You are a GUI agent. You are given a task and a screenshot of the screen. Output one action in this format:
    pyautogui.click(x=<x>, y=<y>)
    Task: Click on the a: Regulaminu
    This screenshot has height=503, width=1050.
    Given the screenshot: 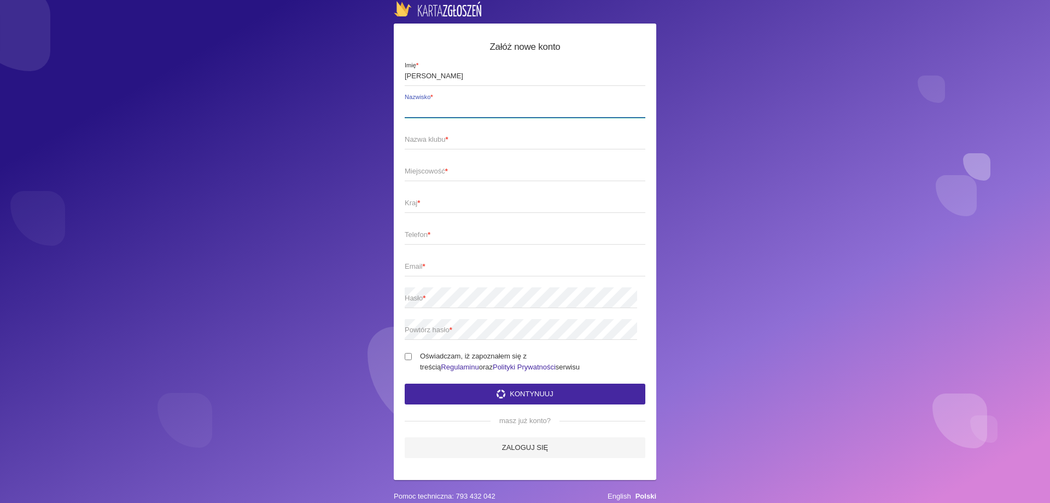 What is the action you would take?
    pyautogui.click(x=459, y=366)
    